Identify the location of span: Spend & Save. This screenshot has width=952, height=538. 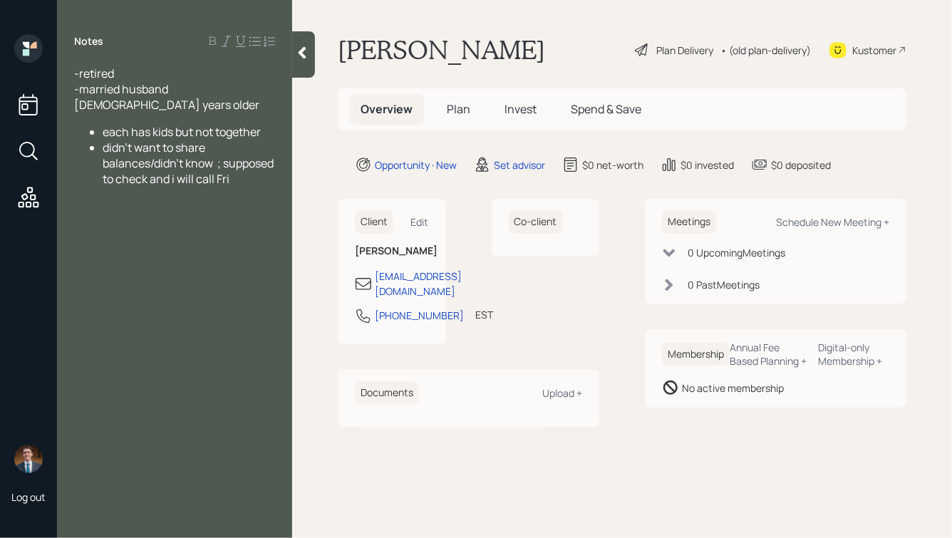
(606, 109).